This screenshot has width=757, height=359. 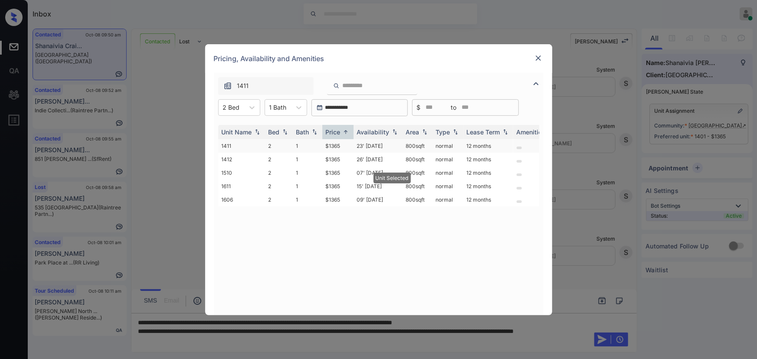 What do you see at coordinates (242, 159) in the screenshot?
I see `td: 1412` at bounding box center [242, 159].